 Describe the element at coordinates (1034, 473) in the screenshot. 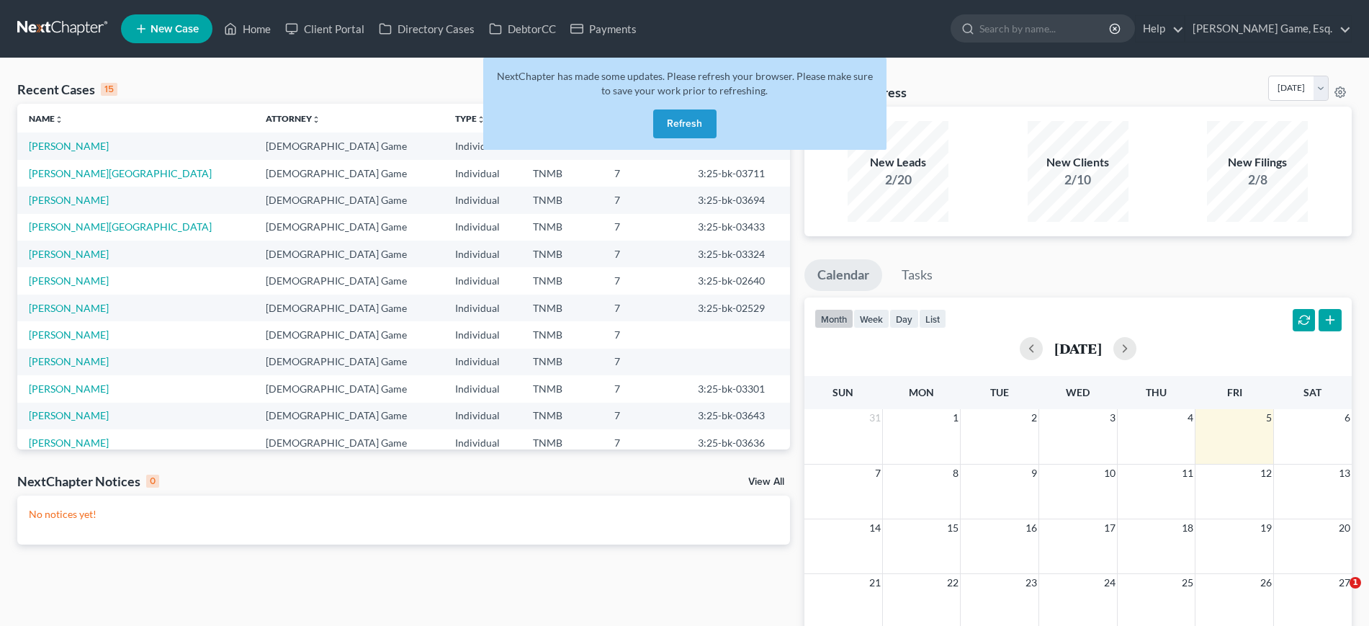

I see `span: 9` at that location.